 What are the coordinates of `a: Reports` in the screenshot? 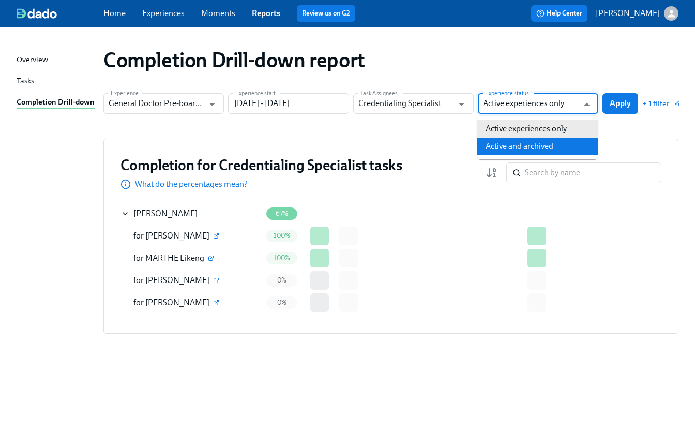 It's located at (266, 13).